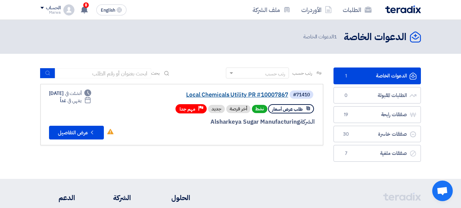 Image resolution: width=461 pixels, height=208 pixels. I want to click on div: غداً, so click(75, 100).